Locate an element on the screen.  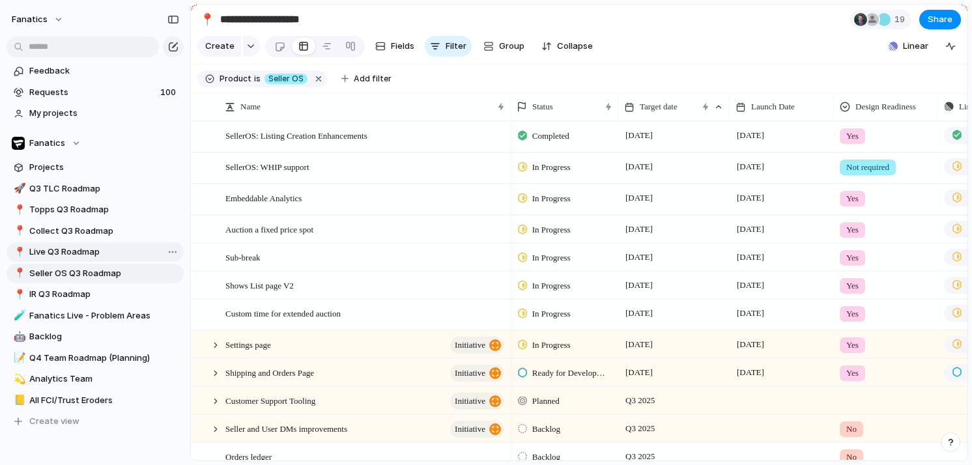
div: 📒All FCI/Trust Eroders is located at coordinates (95, 401).